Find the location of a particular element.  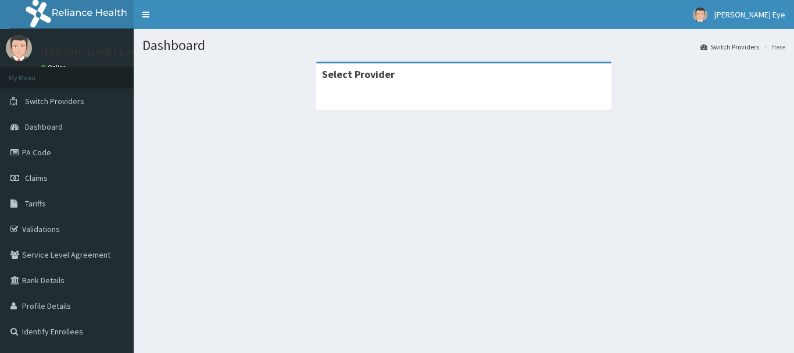

a: Online is located at coordinates (55, 67).